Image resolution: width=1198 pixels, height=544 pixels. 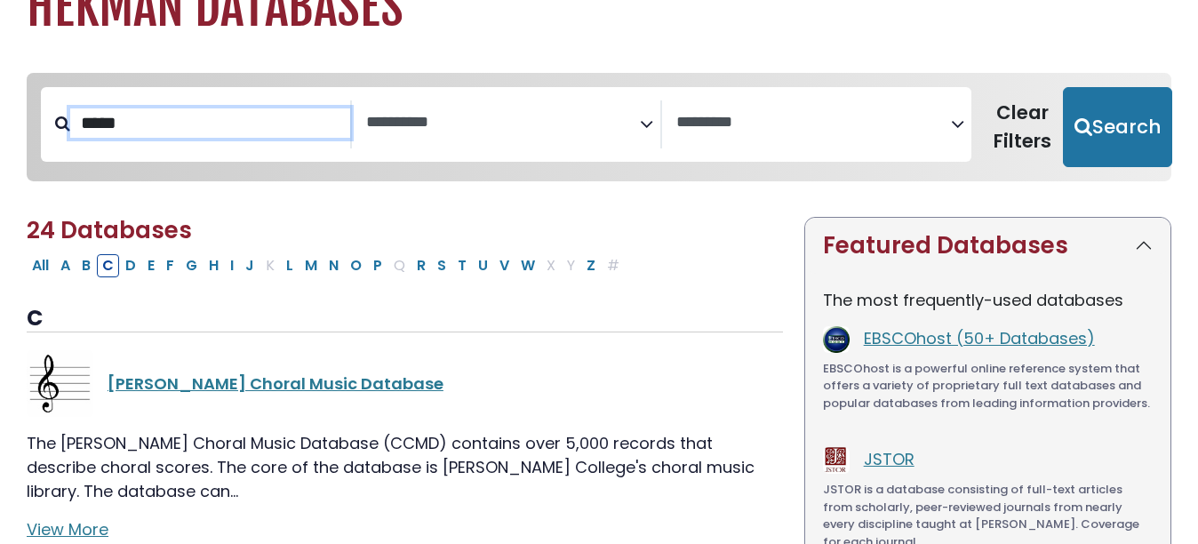 What do you see at coordinates (68, 529) in the screenshot?
I see `a: View More` at bounding box center [68, 529].